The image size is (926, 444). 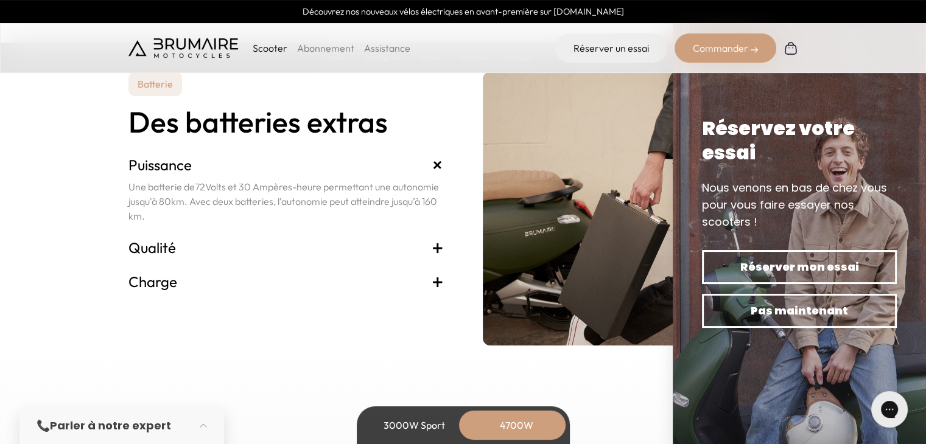 What do you see at coordinates (270, 48) in the screenshot?
I see `p: Scooter` at bounding box center [270, 48].